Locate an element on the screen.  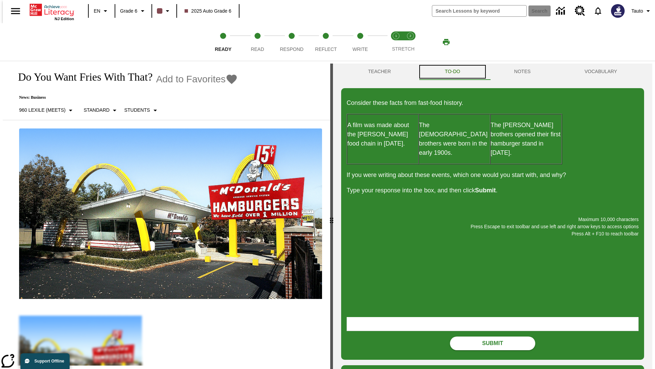
div: Press Enter or Spacebar and then press right and left arrow keys to move the slider is located at coordinates (332, 216).